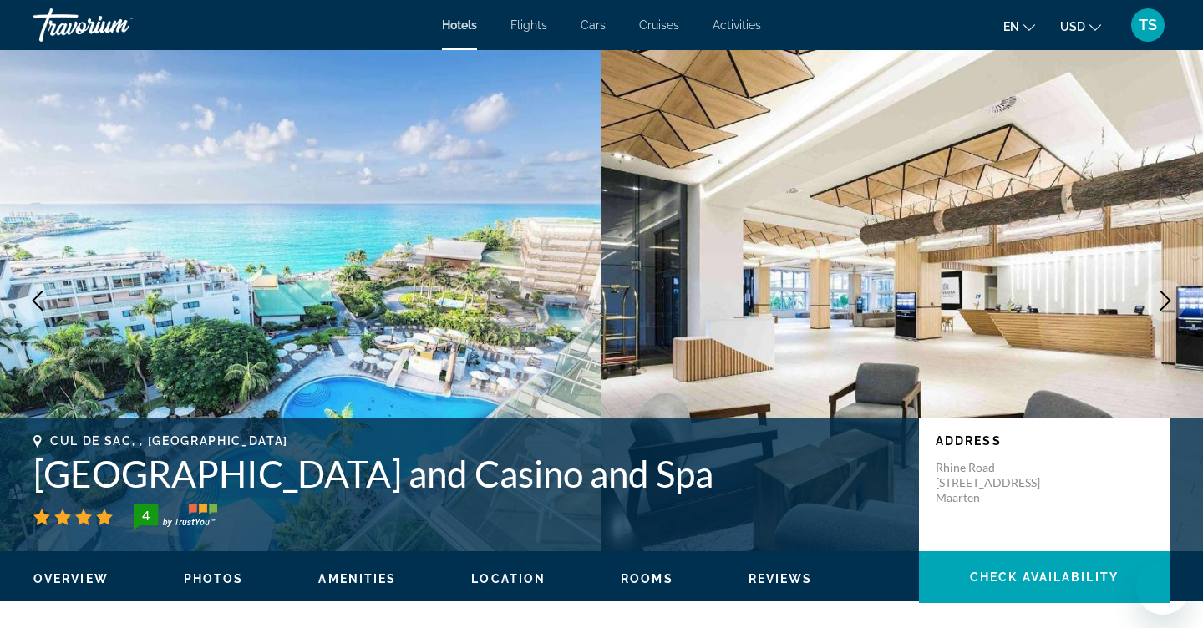  Describe the element at coordinates (1080, 26) in the screenshot. I see `button: Change currency` at that location.